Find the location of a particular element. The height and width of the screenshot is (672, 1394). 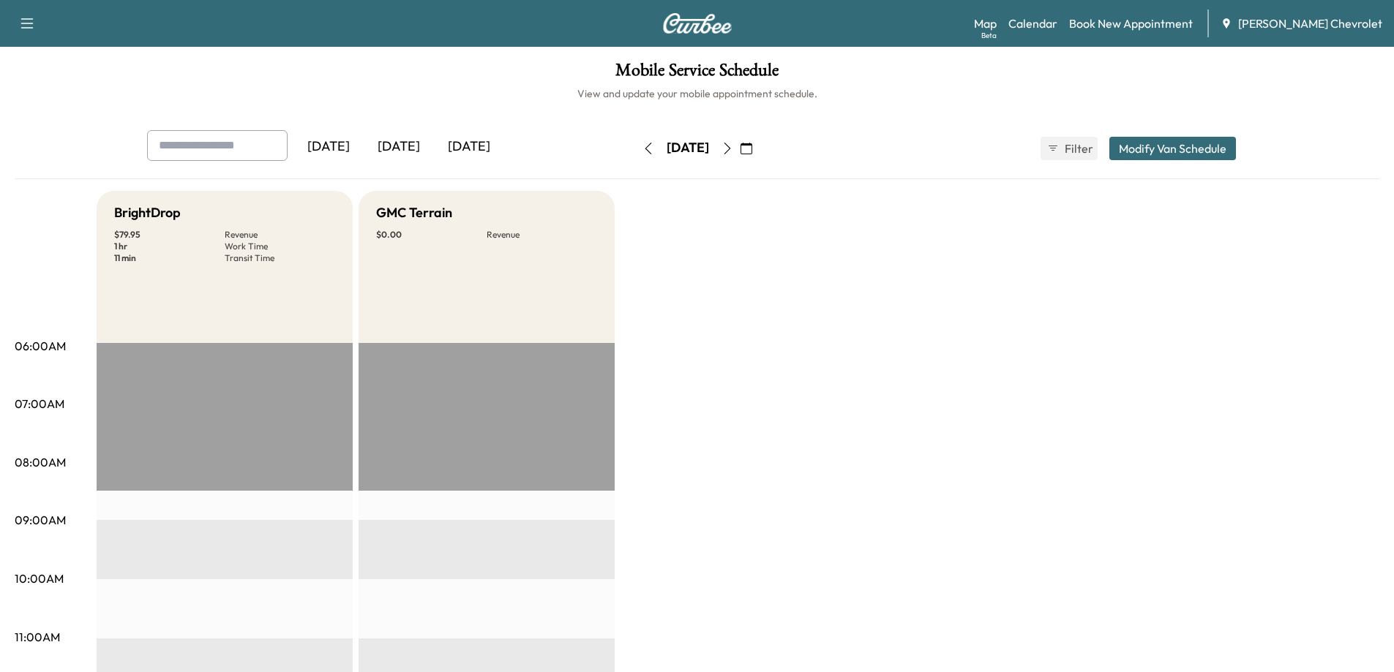

button: Filter is located at coordinates (1069, 149).